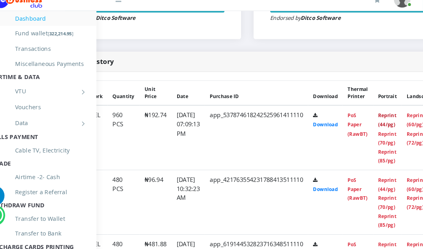 The image size is (423, 249). Describe the element at coordinates (56, 114) in the screenshot. I see `a: Vouchers` at that location.